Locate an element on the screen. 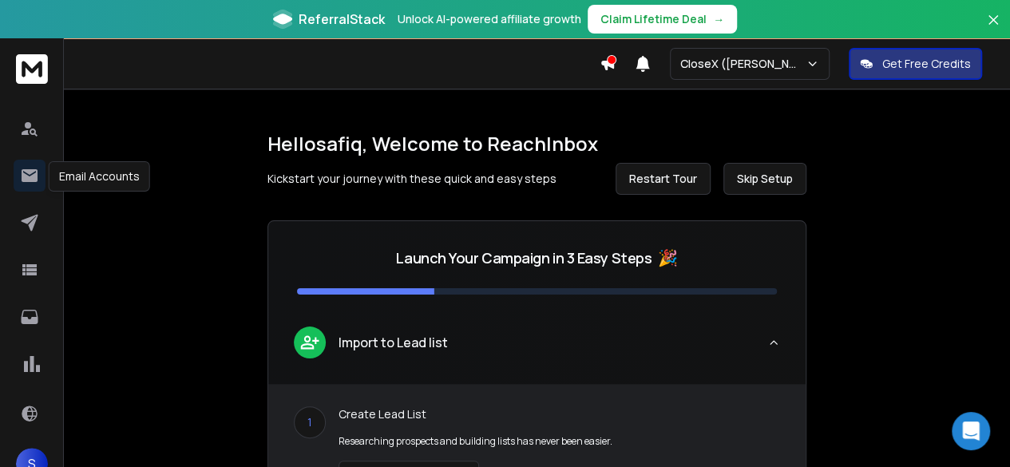 The image size is (1010, 467). button: Close banner is located at coordinates (994, 29).